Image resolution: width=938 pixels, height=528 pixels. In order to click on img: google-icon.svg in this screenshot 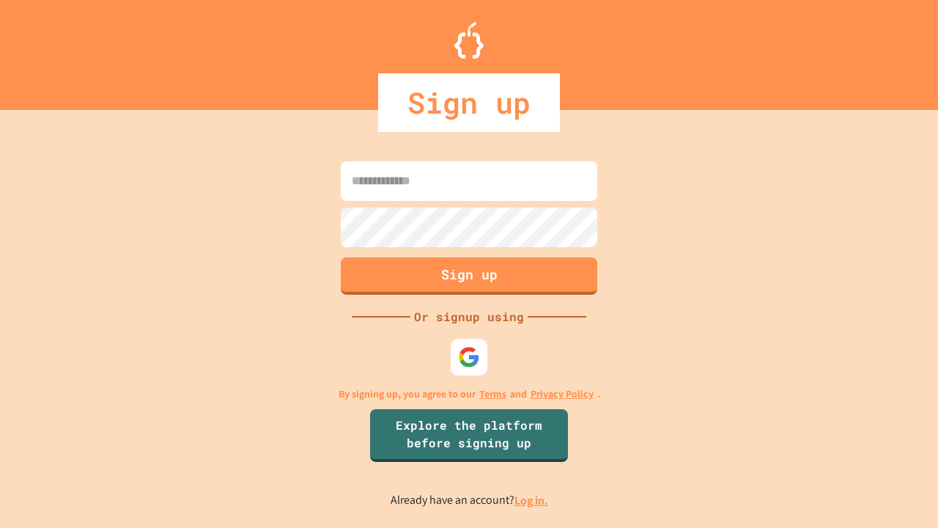, I will do `click(469, 357)`.